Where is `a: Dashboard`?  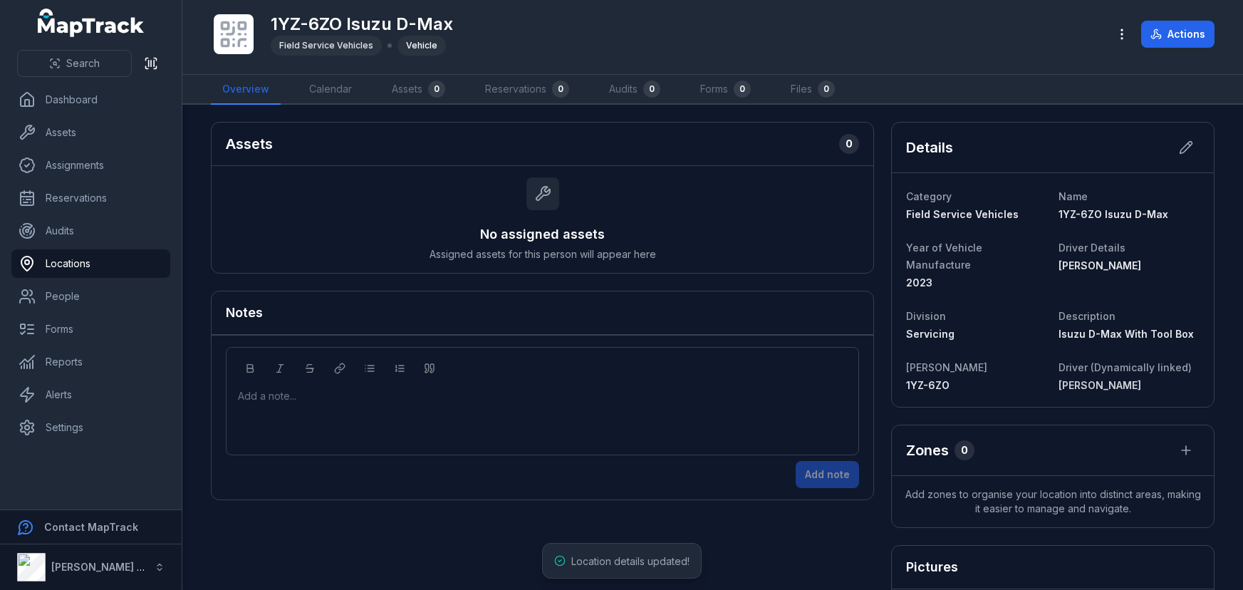 a: Dashboard is located at coordinates (90, 100).